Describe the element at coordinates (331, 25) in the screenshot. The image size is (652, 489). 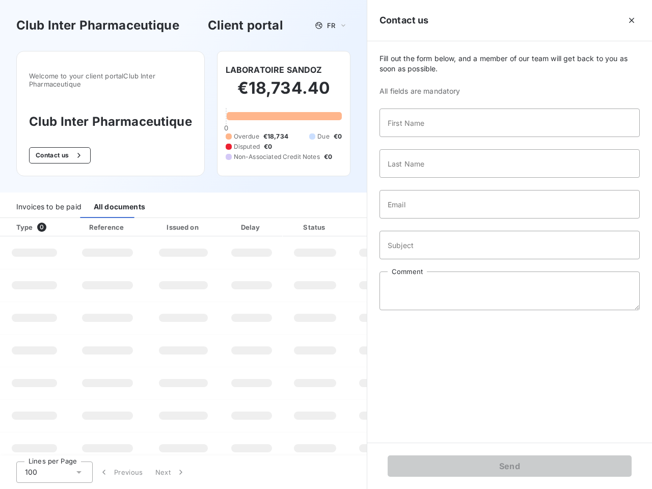
I see `span: FR` at that location.